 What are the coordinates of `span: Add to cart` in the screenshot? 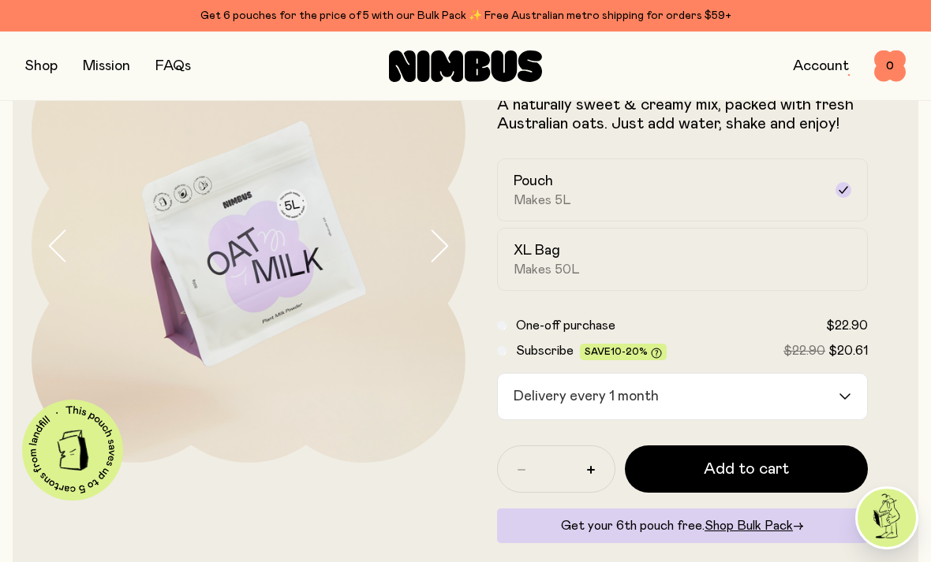 It's located at (746, 469).